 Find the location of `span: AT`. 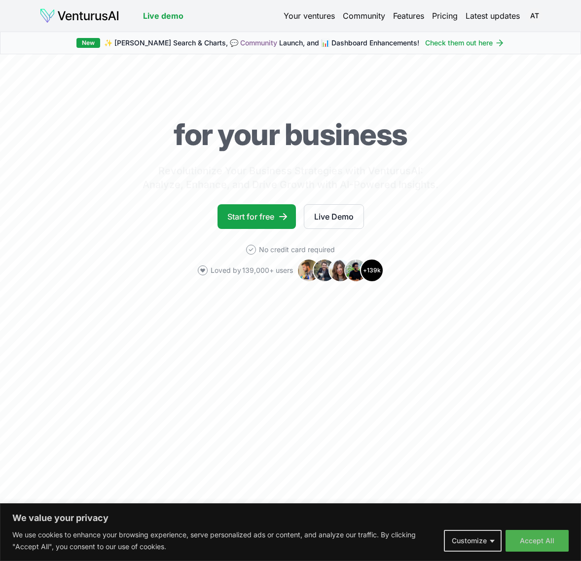

span: AT is located at coordinates (534, 16).